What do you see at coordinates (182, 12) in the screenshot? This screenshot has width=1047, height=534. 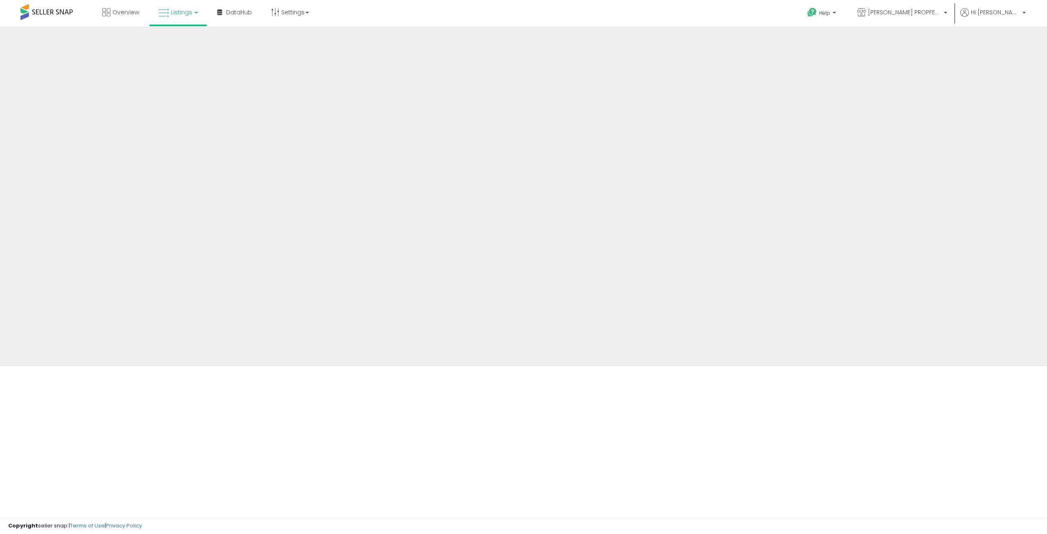 I see `span: Listings` at bounding box center [182, 12].